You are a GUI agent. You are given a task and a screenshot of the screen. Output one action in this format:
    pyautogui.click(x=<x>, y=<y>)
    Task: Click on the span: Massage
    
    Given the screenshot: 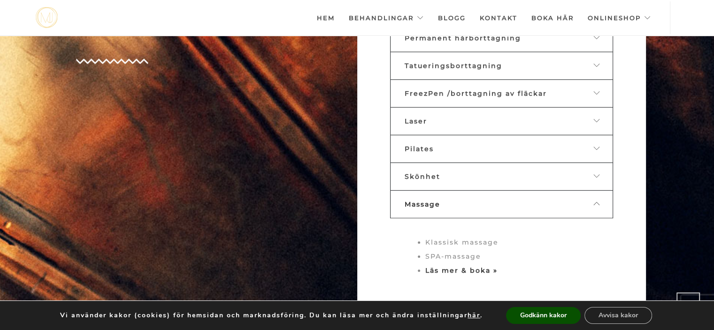 What is the action you would take?
    pyautogui.click(x=423, y=204)
    